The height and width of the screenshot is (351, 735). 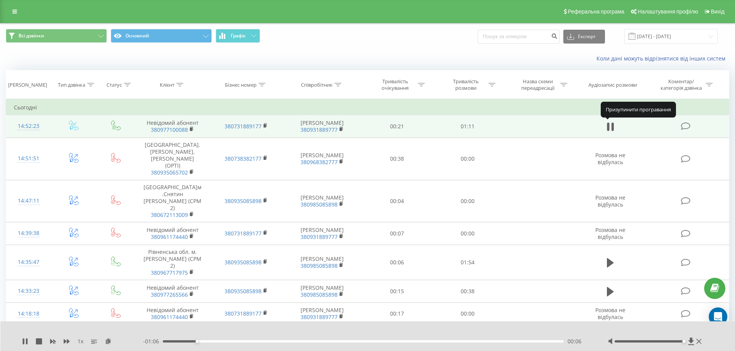 What do you see at coordinates (596, 12) in the screenshot?
I see `span: Реферальна програма` at bounding box center [596, 12].